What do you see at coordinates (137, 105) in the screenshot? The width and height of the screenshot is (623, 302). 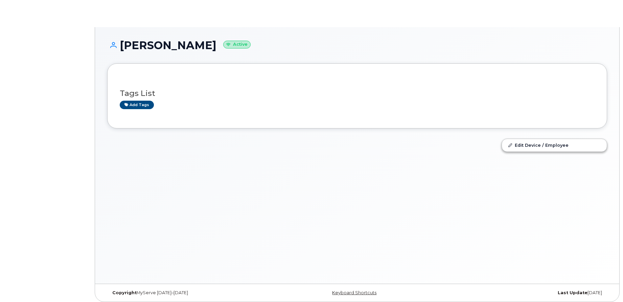 I see `a: Add tags` at bounding box center [137, 105].